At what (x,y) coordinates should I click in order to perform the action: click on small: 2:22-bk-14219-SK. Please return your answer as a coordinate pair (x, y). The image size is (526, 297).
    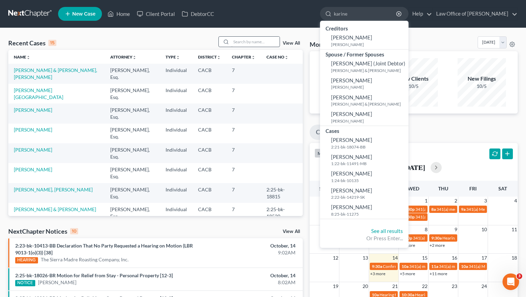
    Looking at the image, I should click on (369, 197).